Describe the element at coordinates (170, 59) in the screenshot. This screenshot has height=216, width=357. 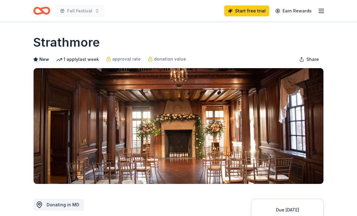
I see `span: donation value` at that location.